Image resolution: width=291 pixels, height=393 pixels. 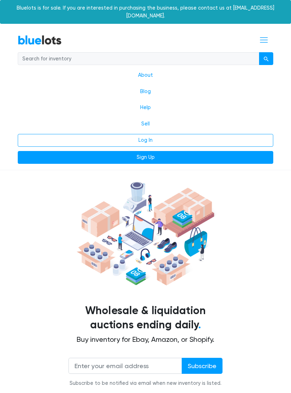 I want to click on a: About, so click(x=146, y=75).